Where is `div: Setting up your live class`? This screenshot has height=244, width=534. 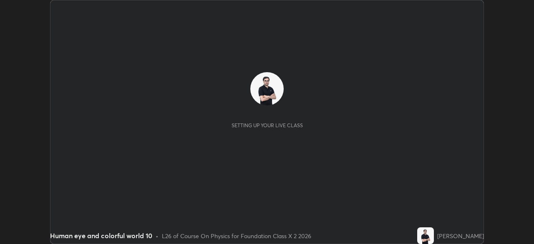
div: Setting up your live class is located at coordinates (267, 125).